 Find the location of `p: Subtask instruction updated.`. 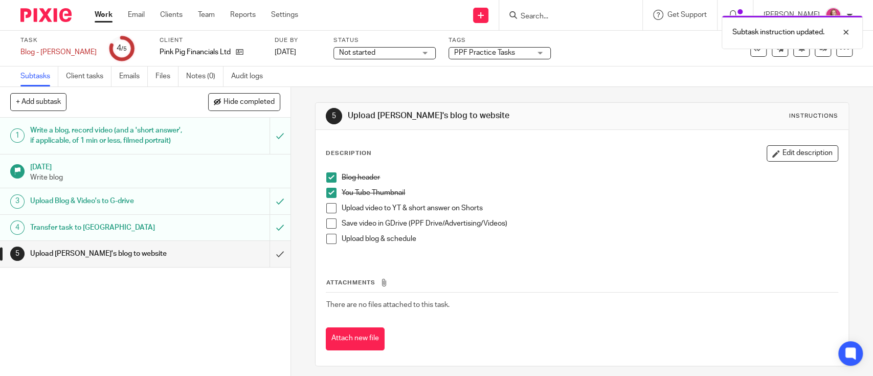

p: Subtask instruction updated. is located at coordinates (778, 32).